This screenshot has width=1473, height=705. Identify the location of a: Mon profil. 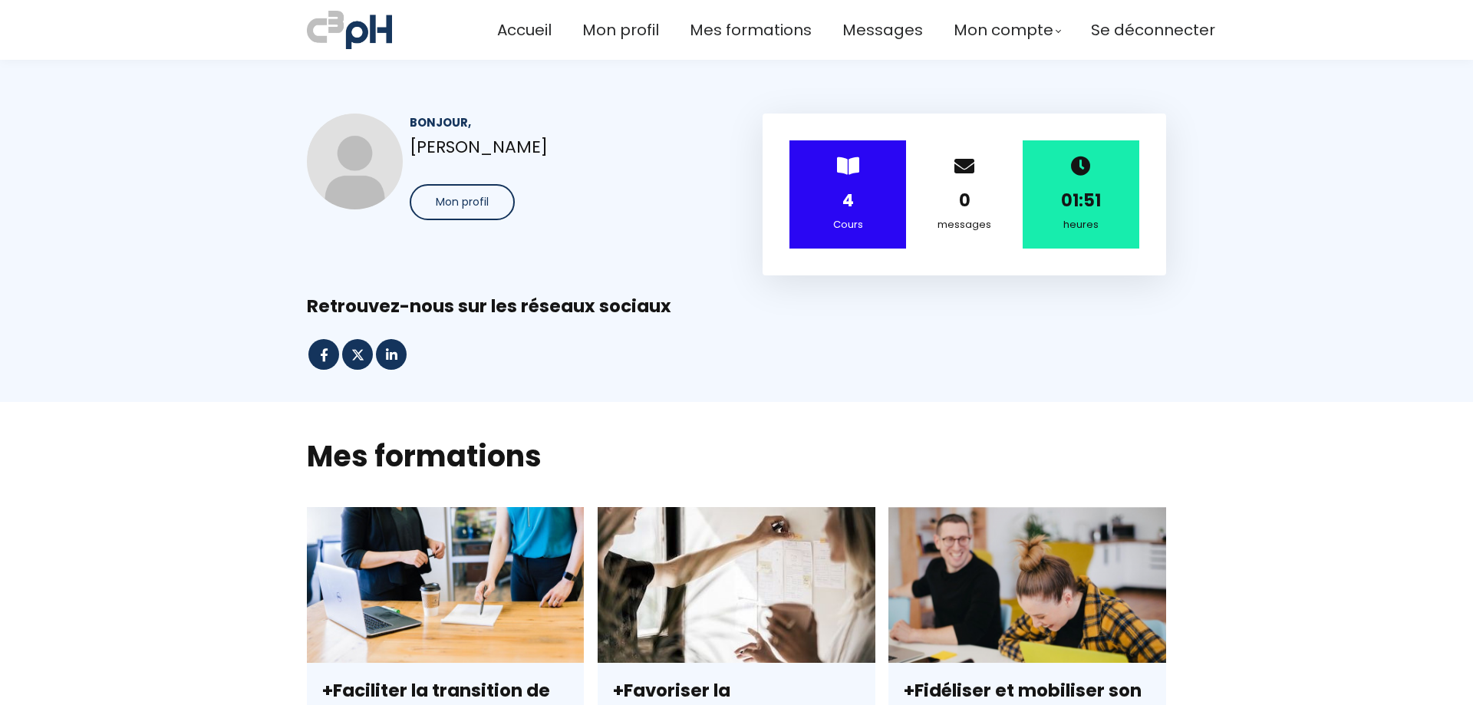
(621, 30).